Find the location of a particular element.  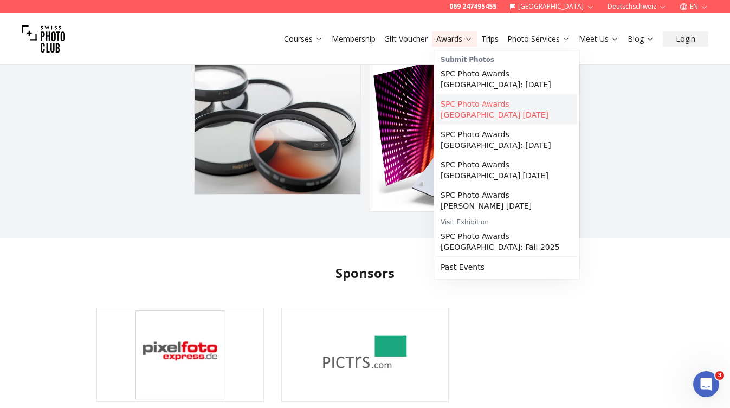

div: Visit Exhibition is located at coordinates (507, 221).